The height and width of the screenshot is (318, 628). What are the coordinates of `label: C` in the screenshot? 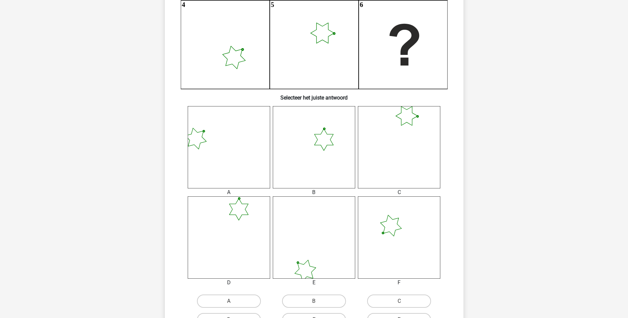 It's located at (399, 301).